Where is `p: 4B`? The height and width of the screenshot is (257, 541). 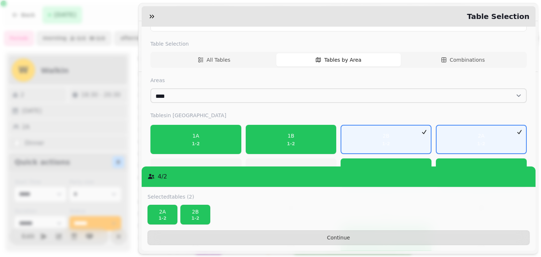
p: 4B is located at coordinates (481, 169).